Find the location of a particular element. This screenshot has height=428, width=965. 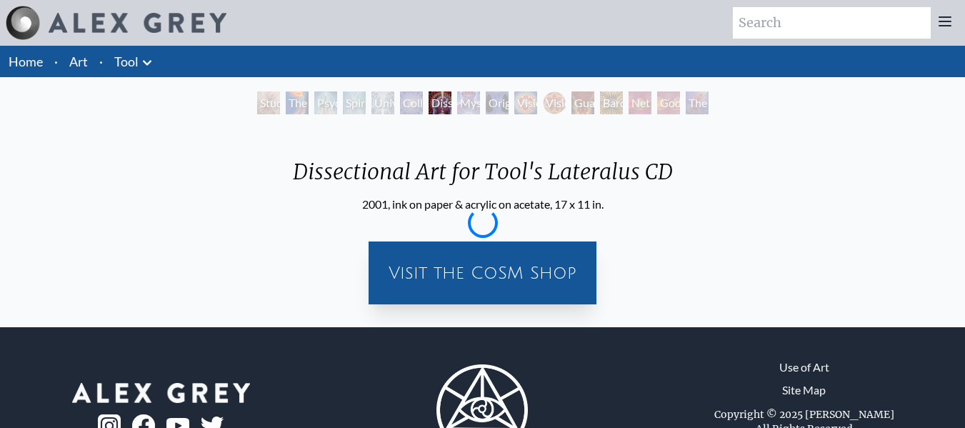

div: Spiritual Energy System is located at coordinates (354, 103).